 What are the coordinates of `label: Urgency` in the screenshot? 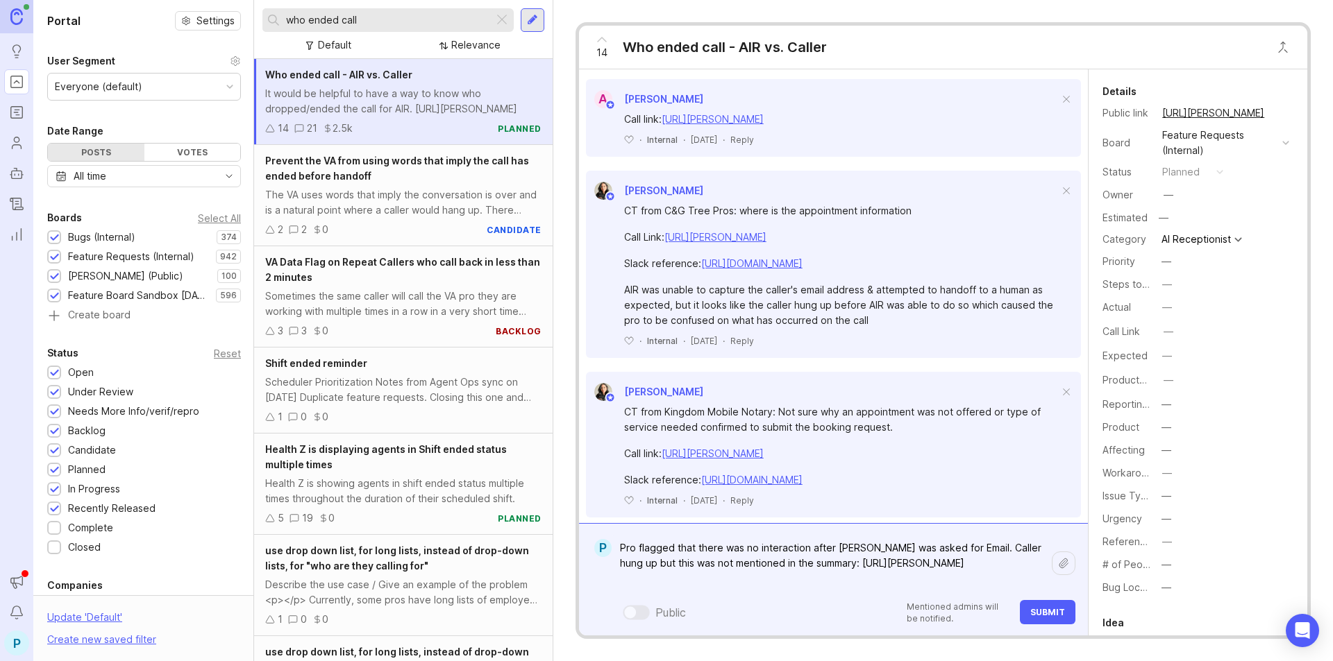 It's located at (1122, 518).